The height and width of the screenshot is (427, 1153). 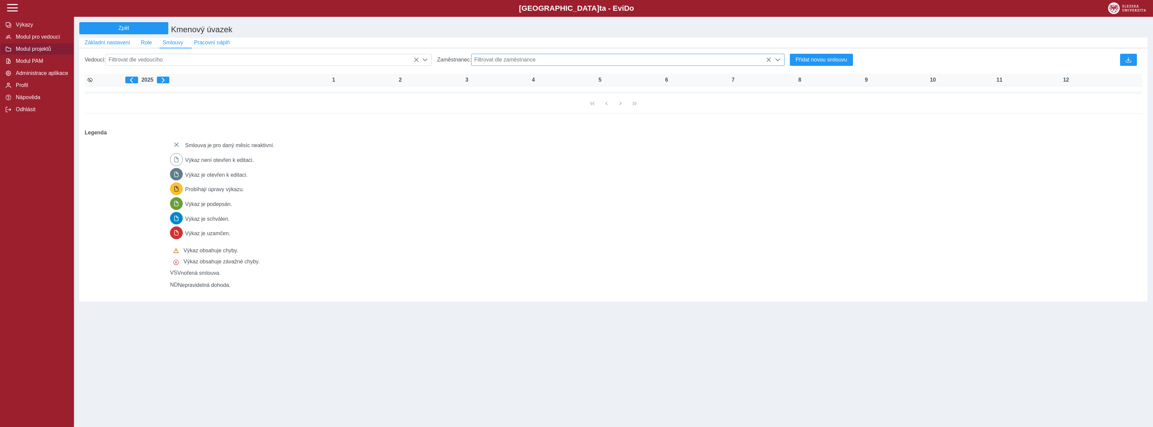 What do you see at coordinates (173, 43) in the screenshot?
I see `span: Smlouvy` at bounding box center [173, 43].